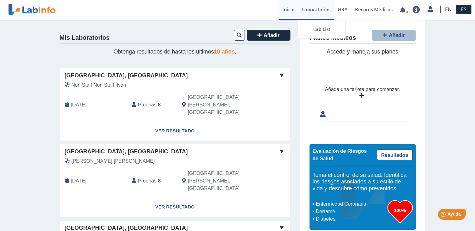 The height and width of the screenshot is (231, 475). Describe the element at coordinates (224, 52) in the screenshot. I see `span: 10 años` at that location.